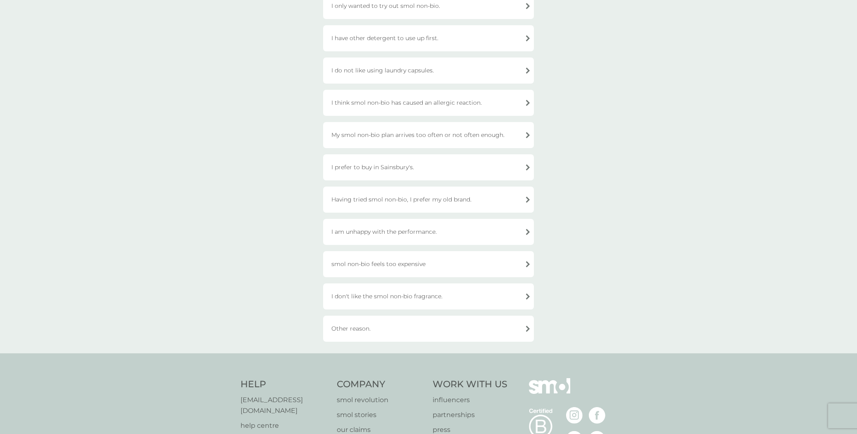 Image resolution: width=857 pixels, height=434 pixels. I want to click on div: I think smol non-bio has caused an allergic reaction., so click(429, 103).